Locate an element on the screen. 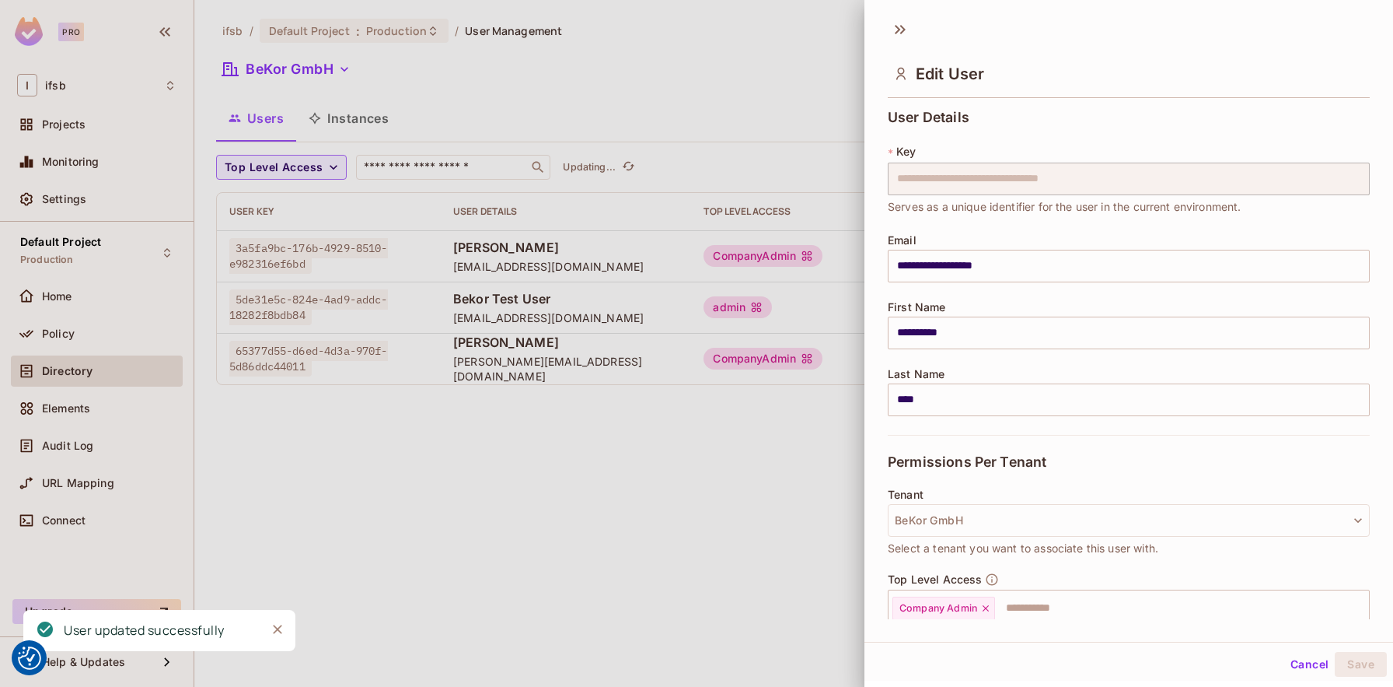 The width and height of the screenshot is (1393, 687). button: Save is located at coordinates (1361, 664).